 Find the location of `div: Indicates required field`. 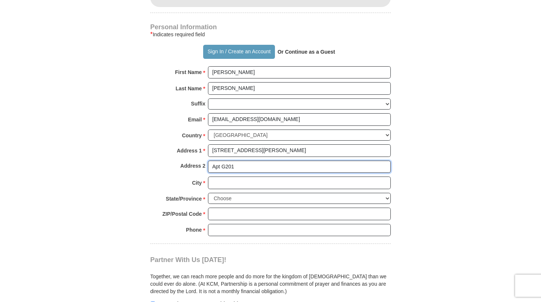

div: Indicates required field is located at coordinates (271, 34).